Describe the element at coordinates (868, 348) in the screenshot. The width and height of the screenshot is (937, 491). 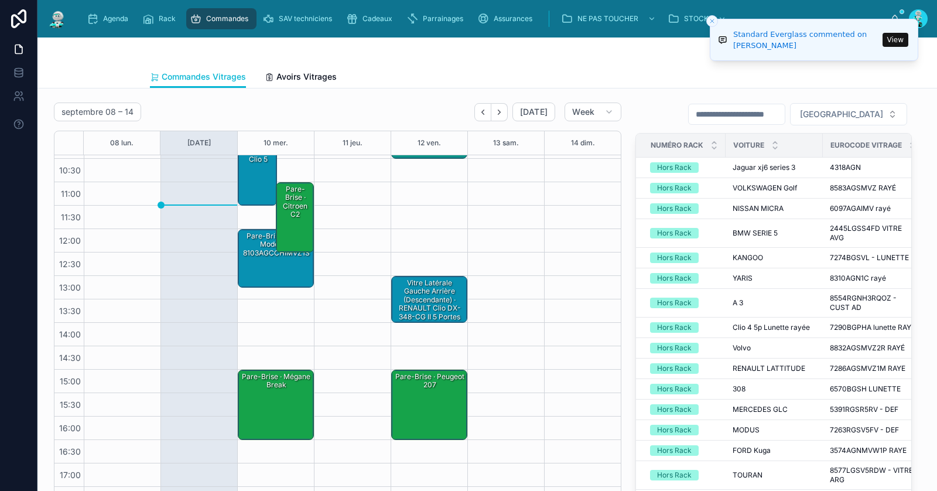
I see `span: 8832AGSMVZ2R RAYÉ` at that location.